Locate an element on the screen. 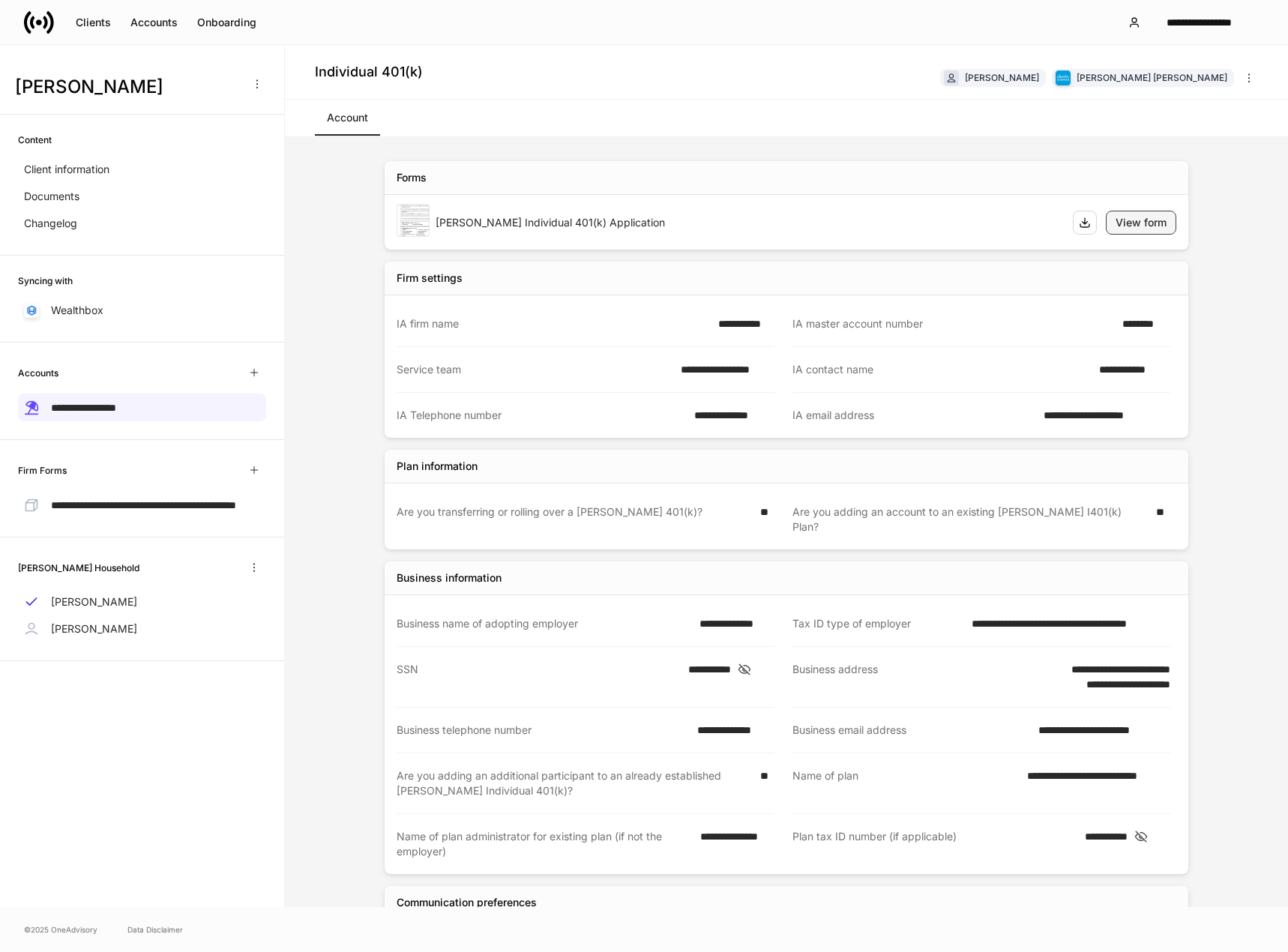 The width and height of the screenshot is (1288, 952). div: Business email address is located at coordinates (911, 730).